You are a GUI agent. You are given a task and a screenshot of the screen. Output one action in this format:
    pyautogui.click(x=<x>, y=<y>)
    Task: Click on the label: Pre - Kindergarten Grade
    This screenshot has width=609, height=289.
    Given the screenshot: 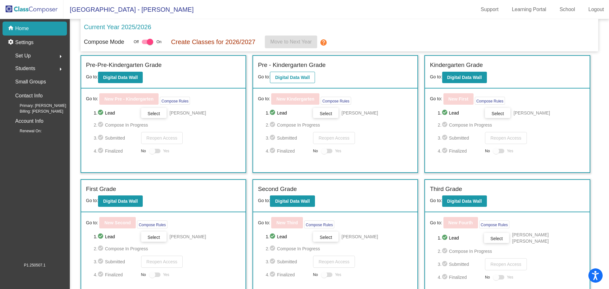 What is the action you would take?
    pyautogui.click(x=292, y=65)
    